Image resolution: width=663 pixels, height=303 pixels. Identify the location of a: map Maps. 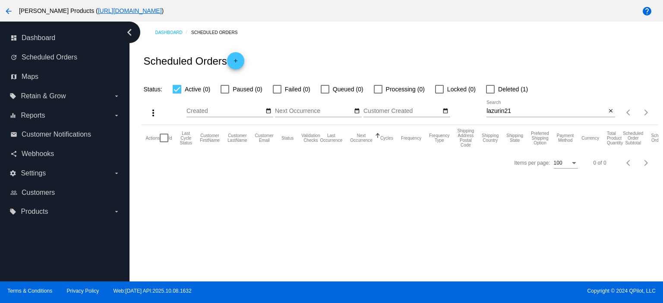
(65, 77).